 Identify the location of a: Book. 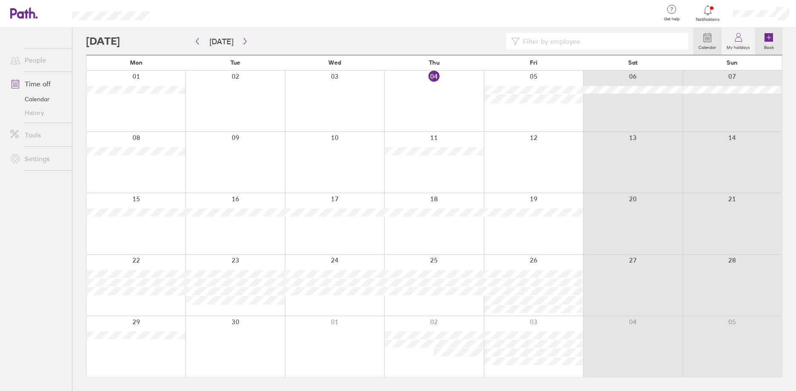
(769, 41).